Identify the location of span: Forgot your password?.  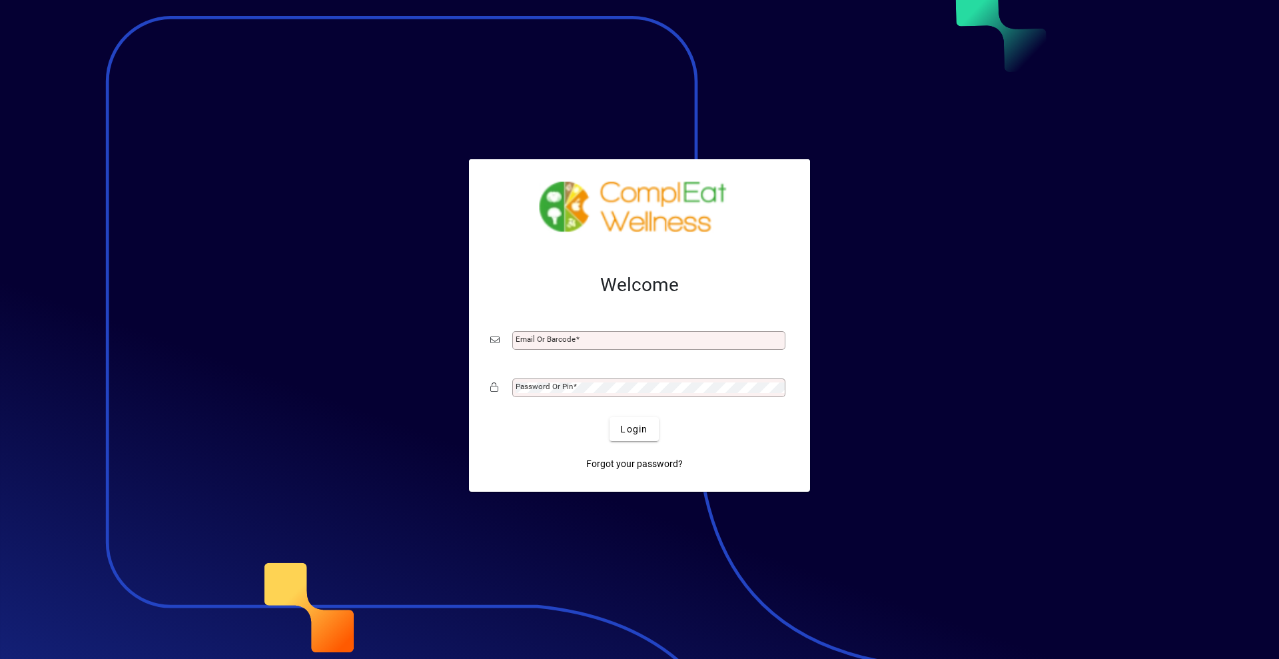
(634, 464).